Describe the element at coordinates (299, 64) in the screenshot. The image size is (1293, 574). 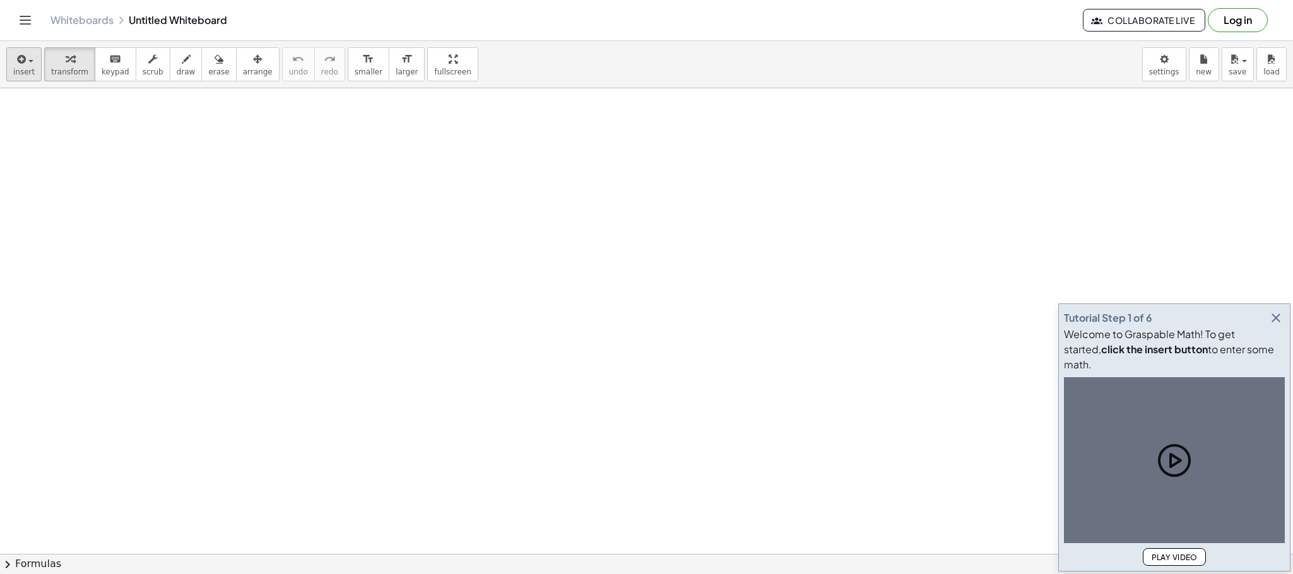
I see `button: undoundo` at that location.